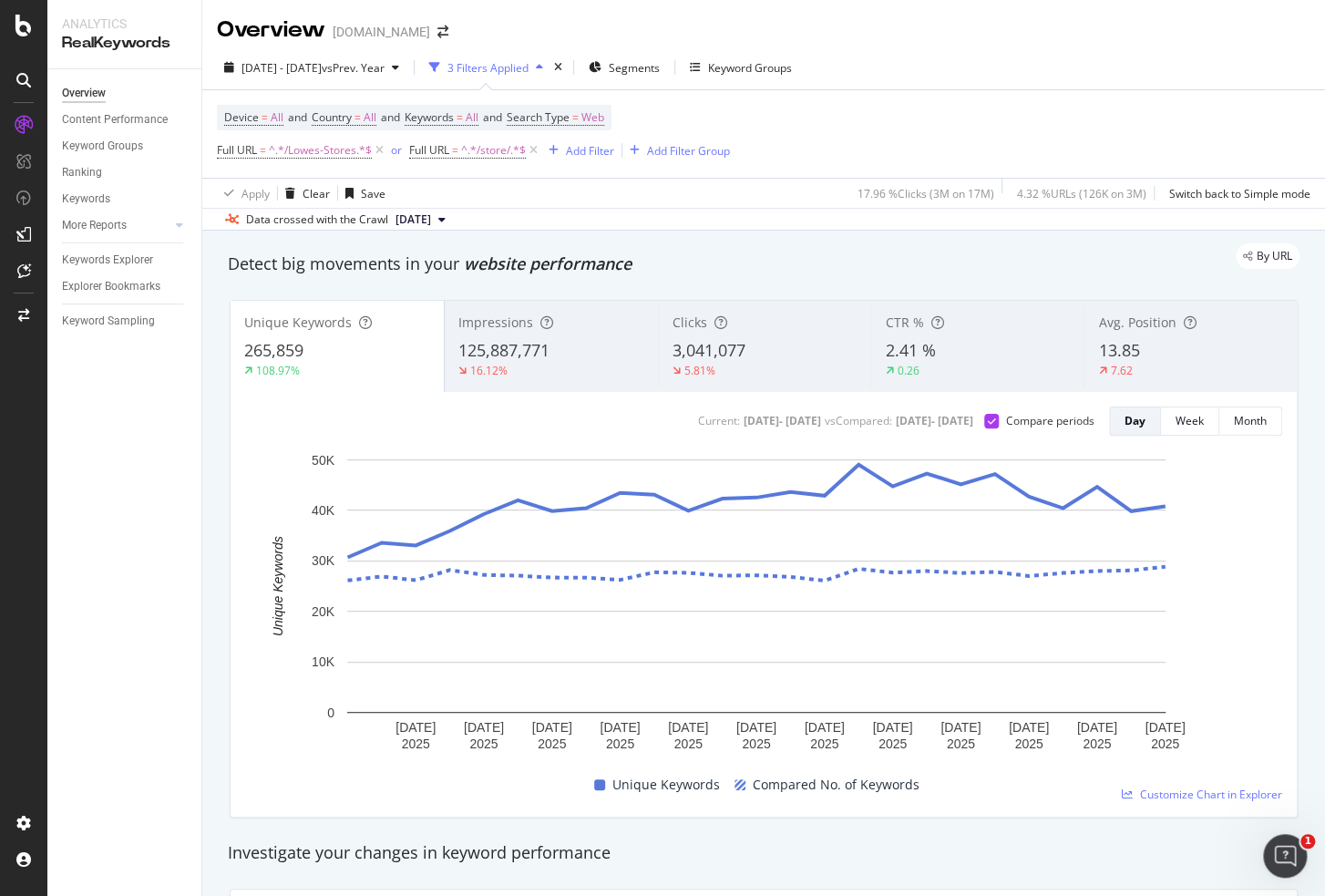 The width and height of the screenshot is (1325, 896). What do you see at coordinates (504, 350) in the screenshot?
I see `span: 125,887,771` at bounding box center [504, 350].